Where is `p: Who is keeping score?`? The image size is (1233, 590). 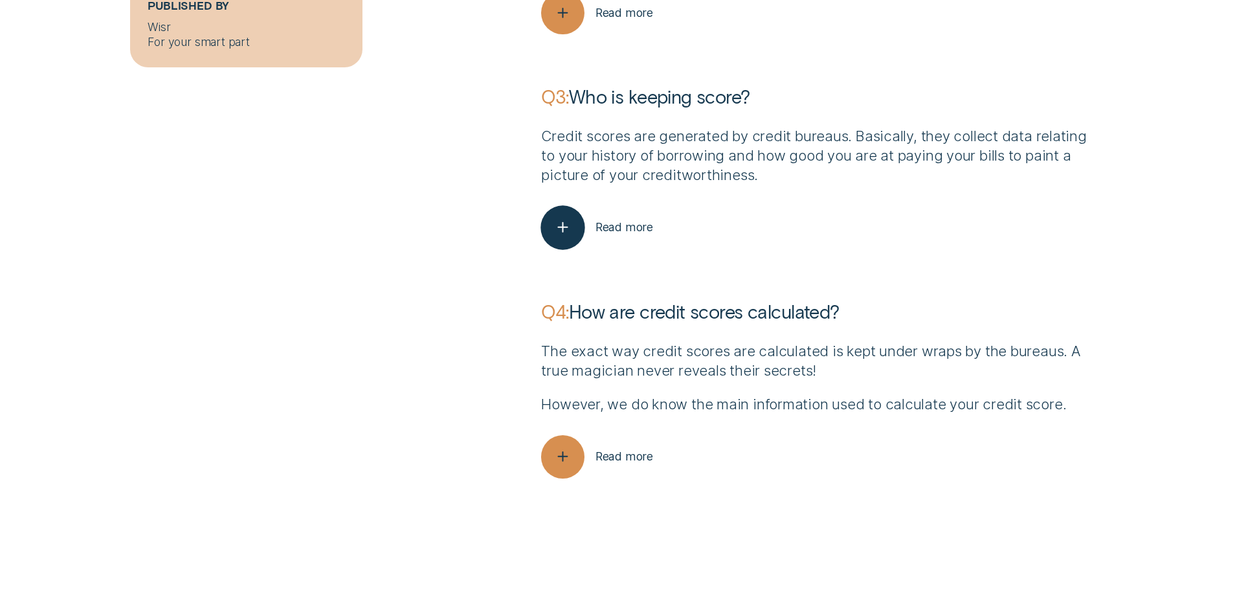
p: Who is keeping score? is located at coordinates (822, 96).